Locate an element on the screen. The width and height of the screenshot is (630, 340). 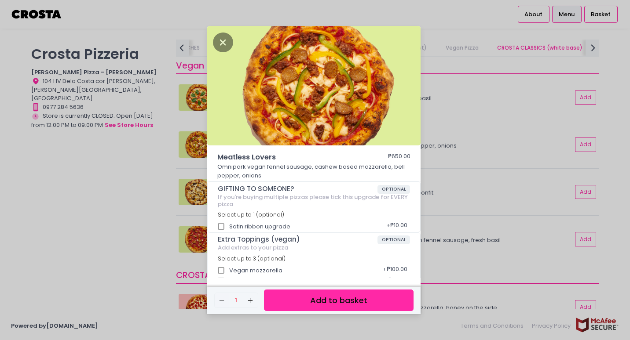
span: Select up to 1 (optional) is located at coordinates (251, 215).